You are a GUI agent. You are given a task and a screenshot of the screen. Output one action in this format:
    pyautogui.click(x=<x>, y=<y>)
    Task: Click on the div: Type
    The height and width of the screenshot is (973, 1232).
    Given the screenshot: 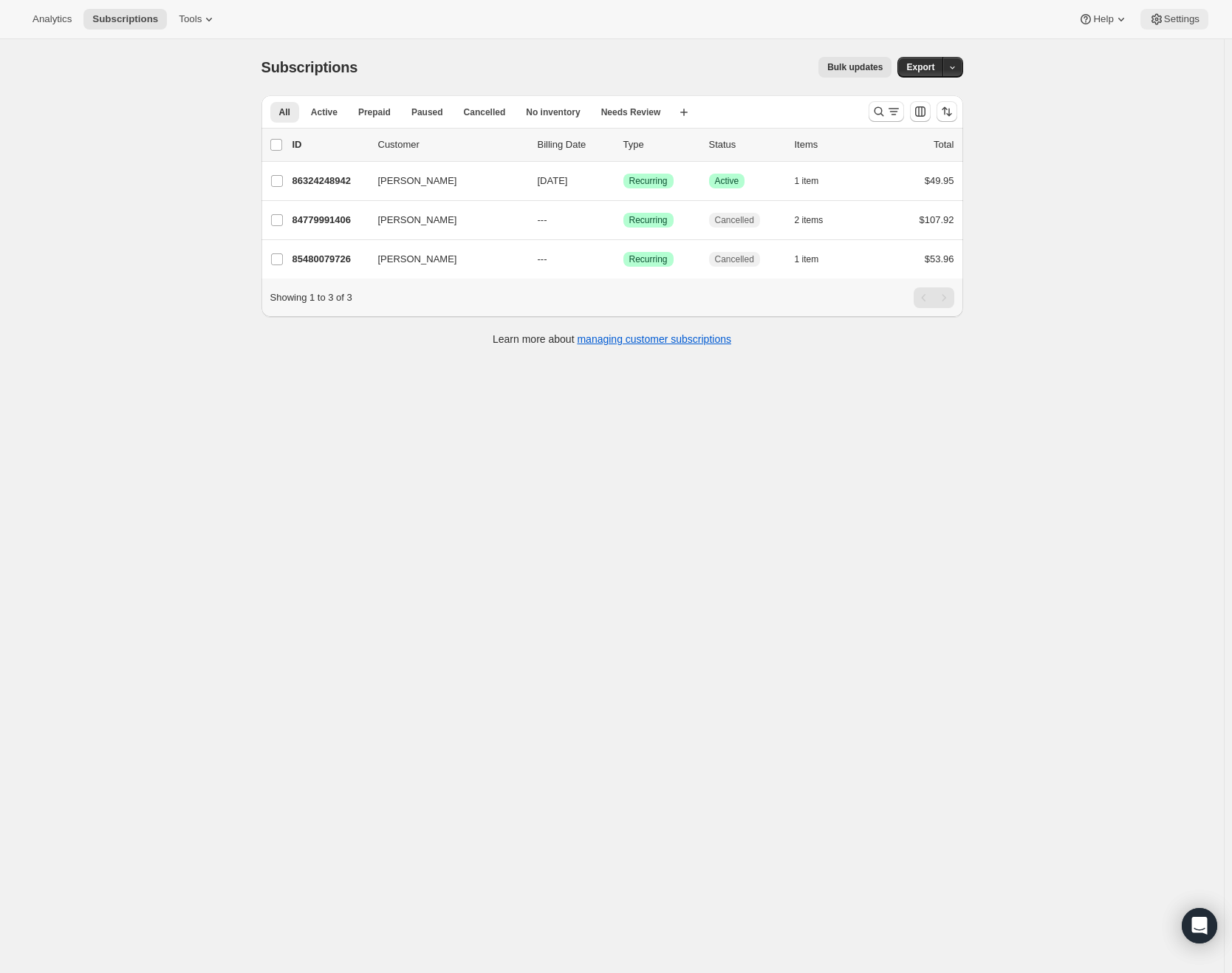 What is the action you would take?
    pyautogui.click(x=660, y=145)
    